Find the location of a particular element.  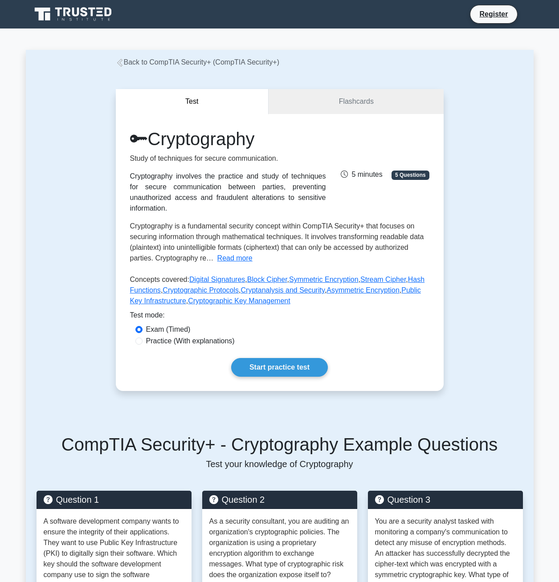

p: Concepts covered: , , , , , , , , , is located at coordinates (280, 292).